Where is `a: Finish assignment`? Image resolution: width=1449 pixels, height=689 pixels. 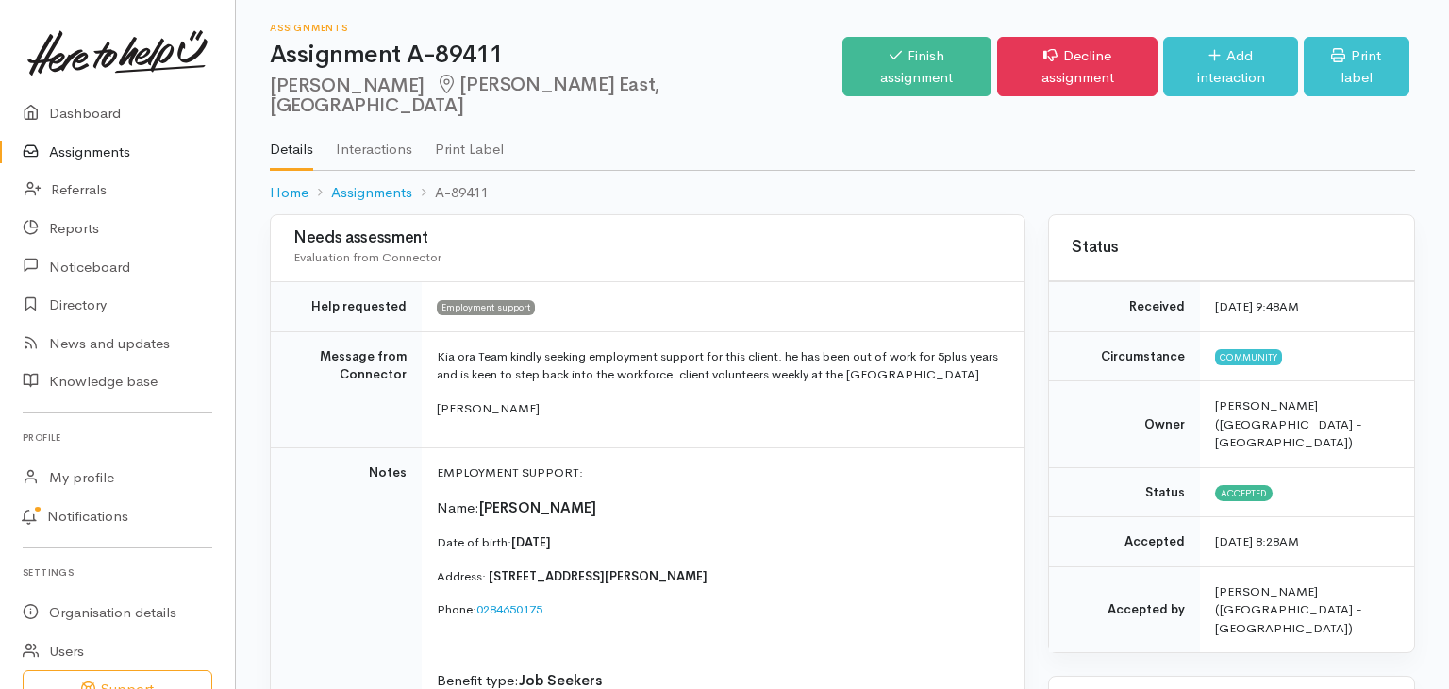 a: Finish assignment is located at coordinates (917, 66).